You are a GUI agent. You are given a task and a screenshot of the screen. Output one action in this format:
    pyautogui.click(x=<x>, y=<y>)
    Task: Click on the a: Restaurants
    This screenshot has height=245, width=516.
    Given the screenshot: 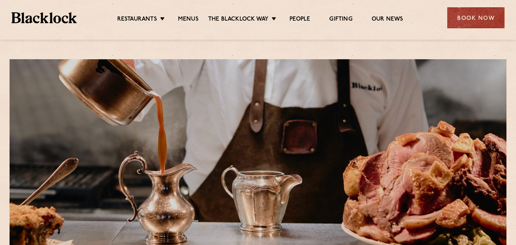 What is the action you would take?
    pyautogui.click(x=137, y=20)
    